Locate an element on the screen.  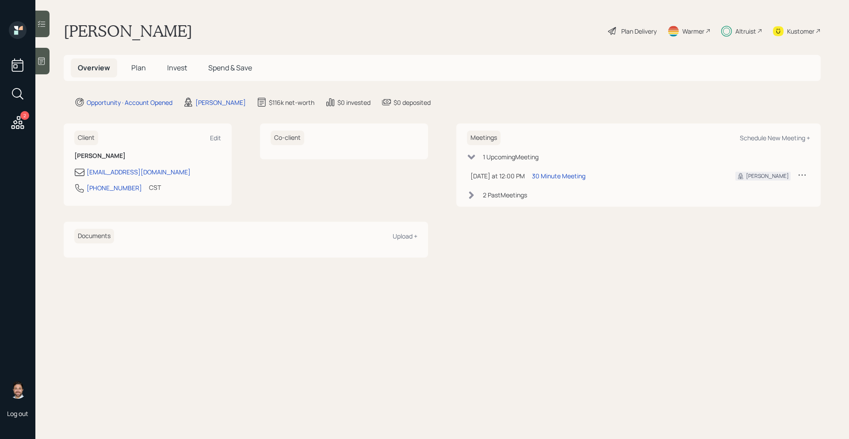
h6: Meetings is located at coordinates (484, 137).